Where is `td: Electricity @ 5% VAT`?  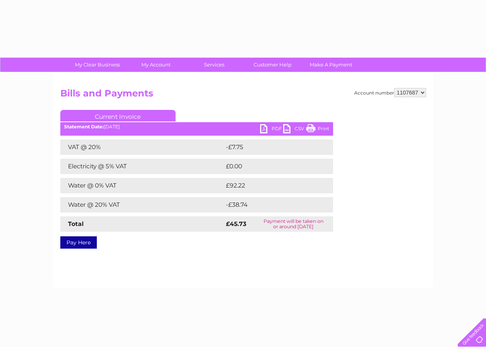 td: Electricity @ 5% VAT is located at coordinates (142, 166).